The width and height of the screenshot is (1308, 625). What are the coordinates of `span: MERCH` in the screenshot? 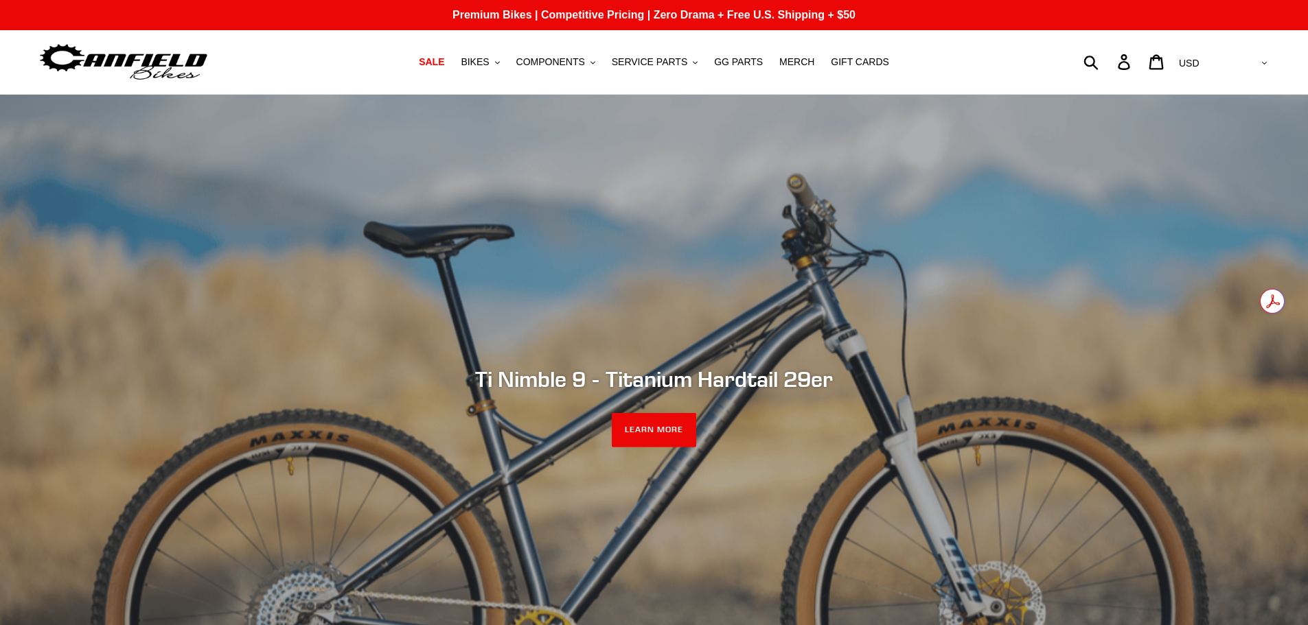 It's located at (796, 62).